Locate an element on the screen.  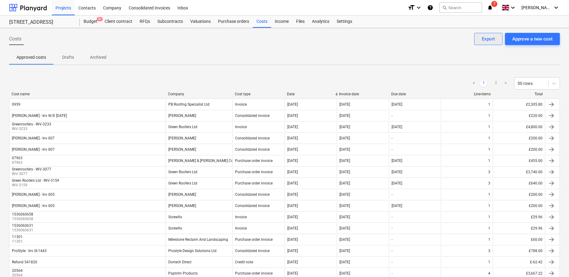
p: INV-3077 is located at coordinates (32, 174).